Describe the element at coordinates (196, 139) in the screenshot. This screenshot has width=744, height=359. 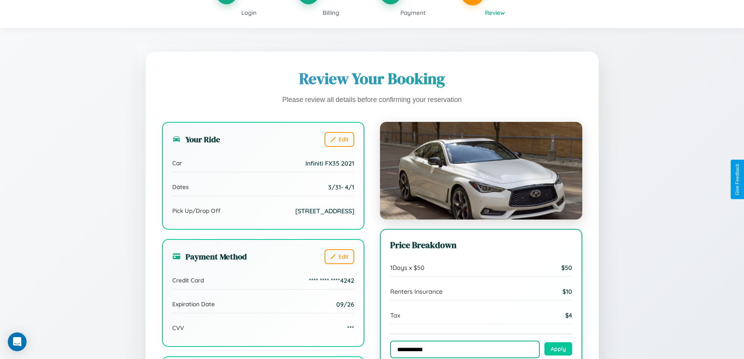
I see `h3: Your Ride` at that location.